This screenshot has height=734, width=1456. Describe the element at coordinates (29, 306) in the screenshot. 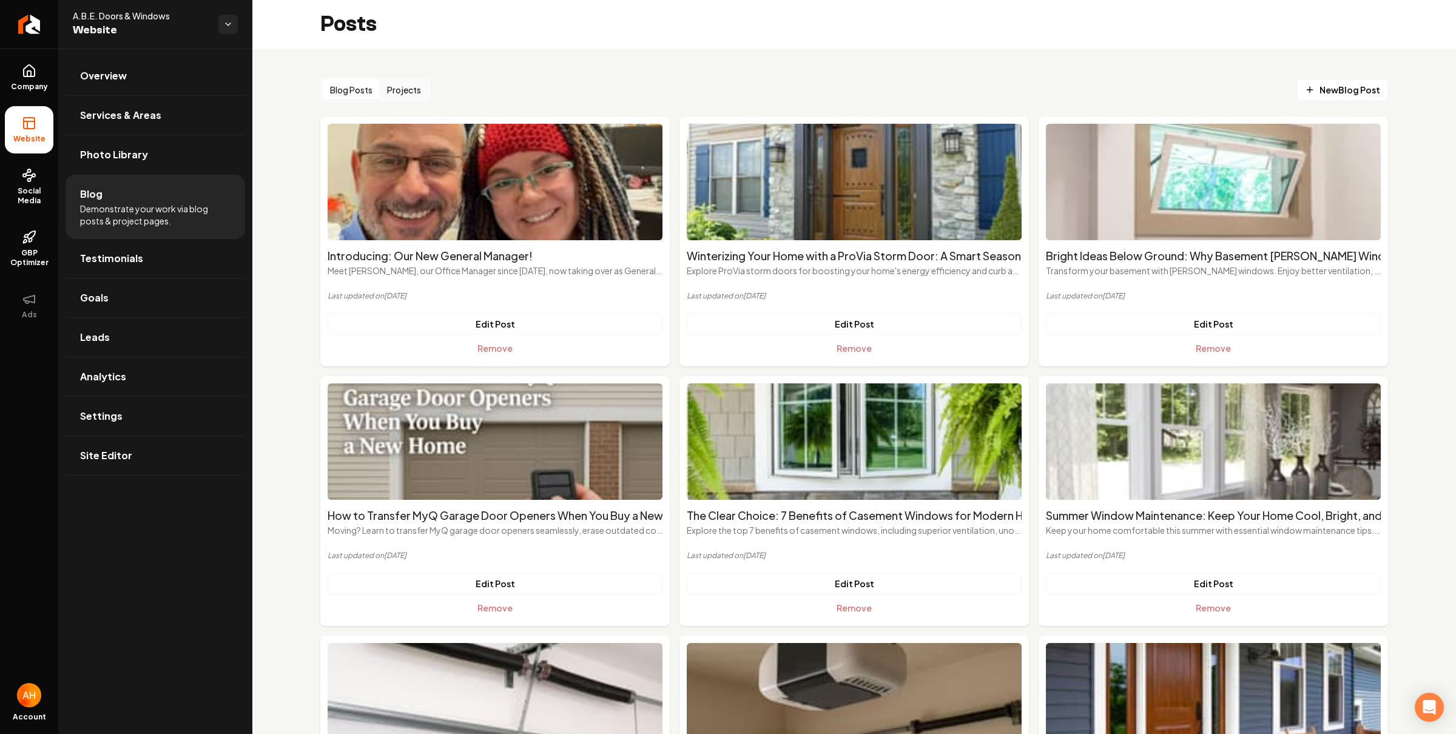

I see `button: Ads` at that location.